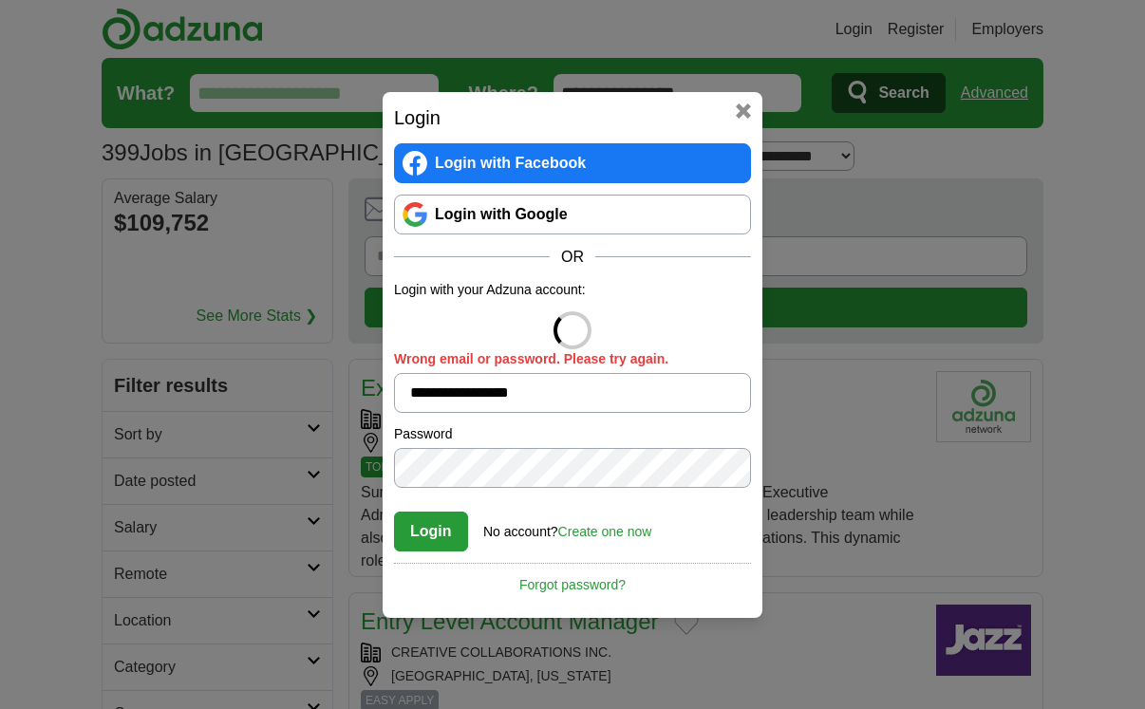 Image resolution: width=1145 pixels, height=709 pixels. Describe the element at coordinates (567, 526) in the screenshot. I see `div: No account?` at that location.